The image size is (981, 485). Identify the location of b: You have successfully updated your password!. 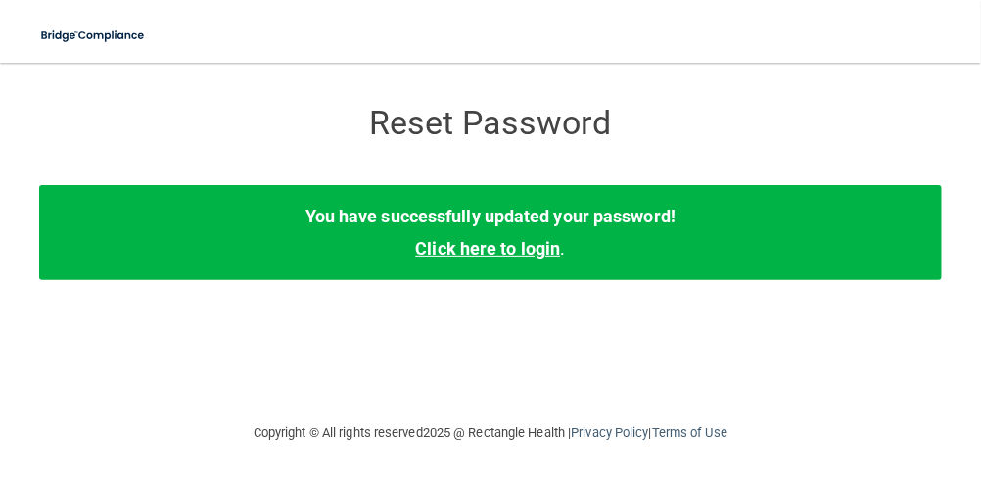
(490, 215).